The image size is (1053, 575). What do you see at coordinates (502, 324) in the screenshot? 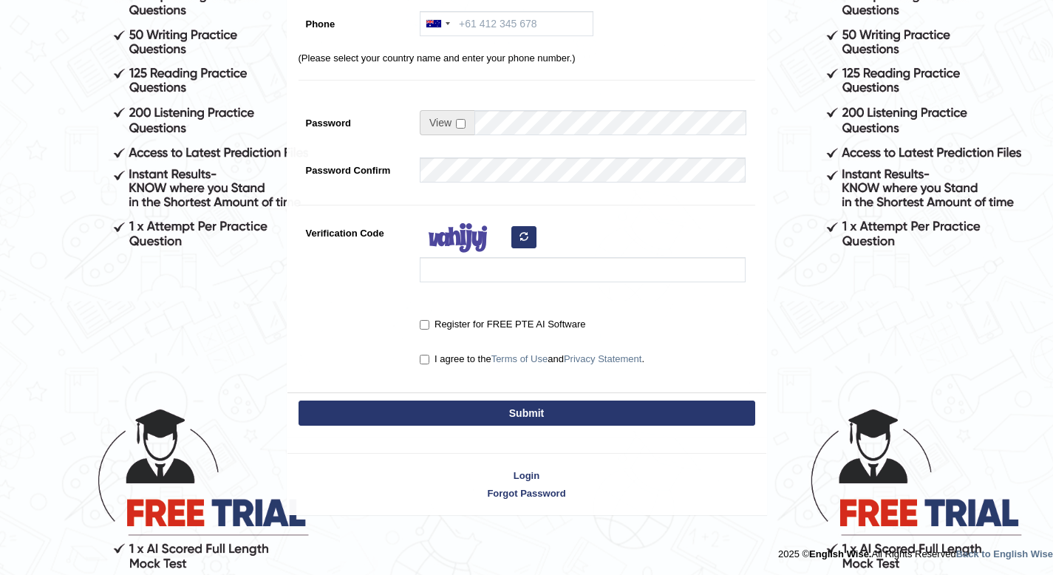
I see `label: Register for FREE PTE AI Software` at bounding box center [502, 324].